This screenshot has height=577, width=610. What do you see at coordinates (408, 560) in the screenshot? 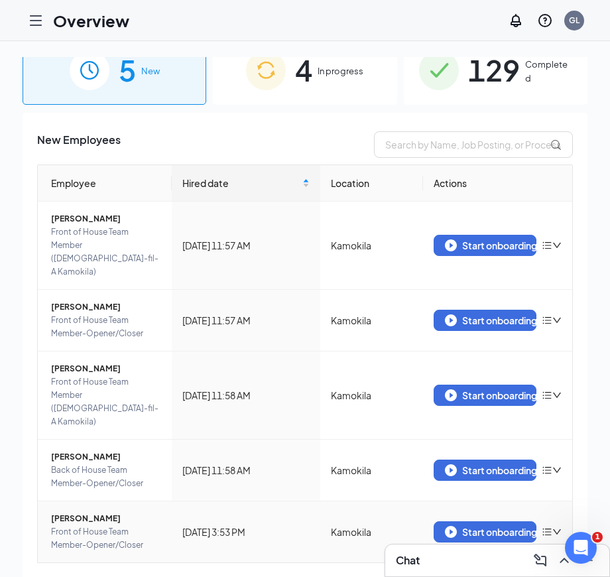
I see `h3: Chat` at bounding box center [408, 560].